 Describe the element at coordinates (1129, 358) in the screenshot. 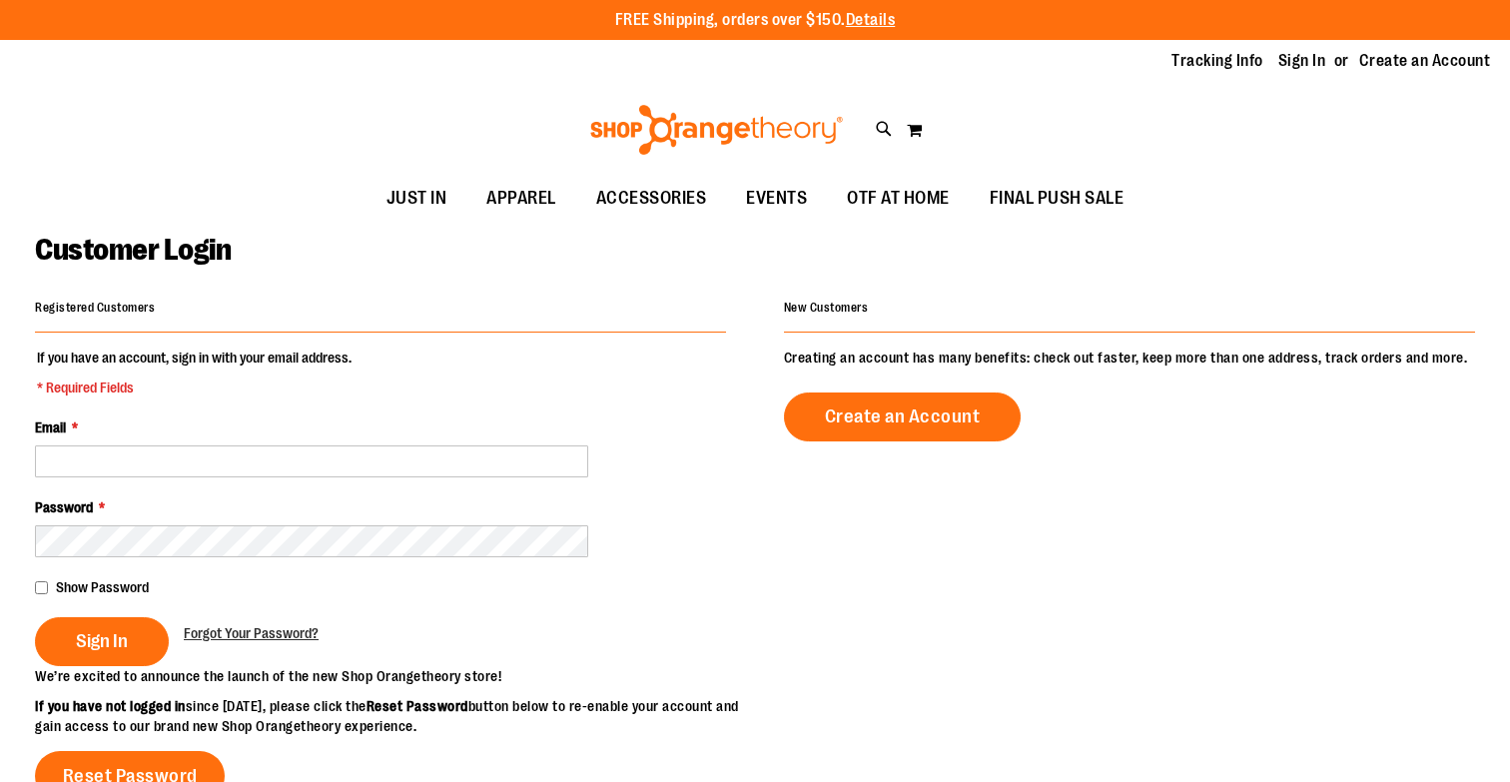

I see `p: Creating an account has many benefits: check out faster, keep more than one address, track orders...` at that location.